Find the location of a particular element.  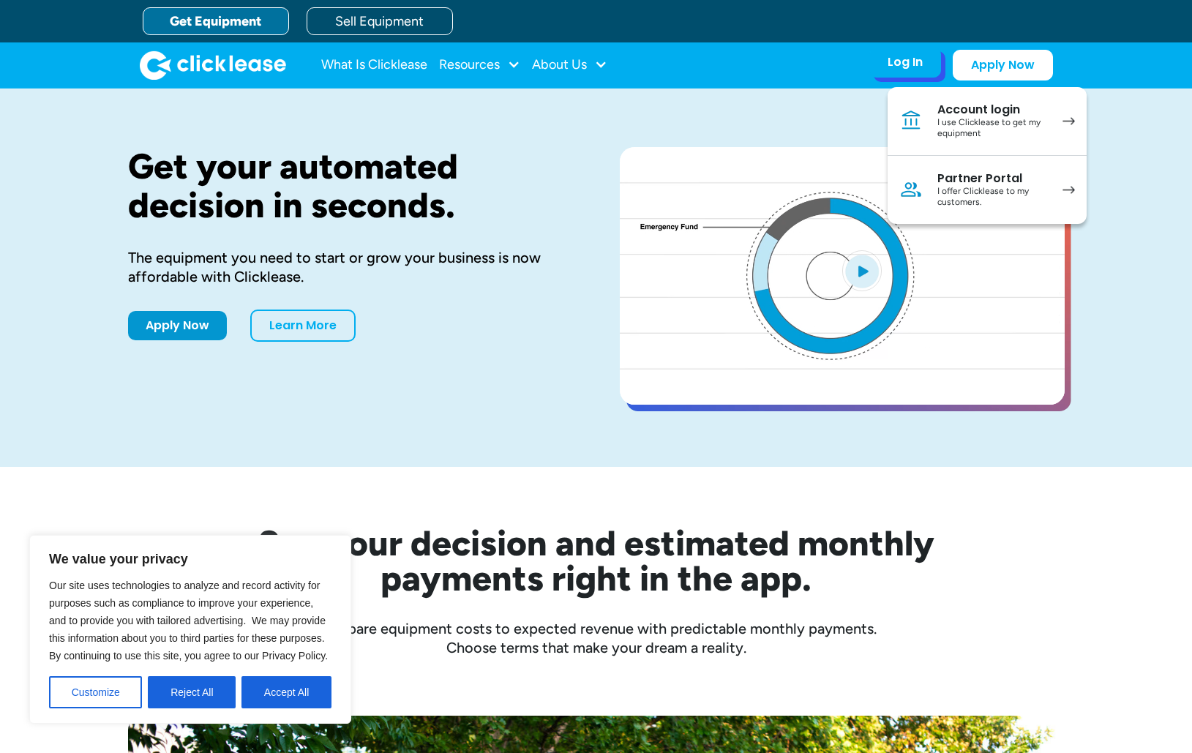

a: open lightbox is located at coordinates (843, 276).